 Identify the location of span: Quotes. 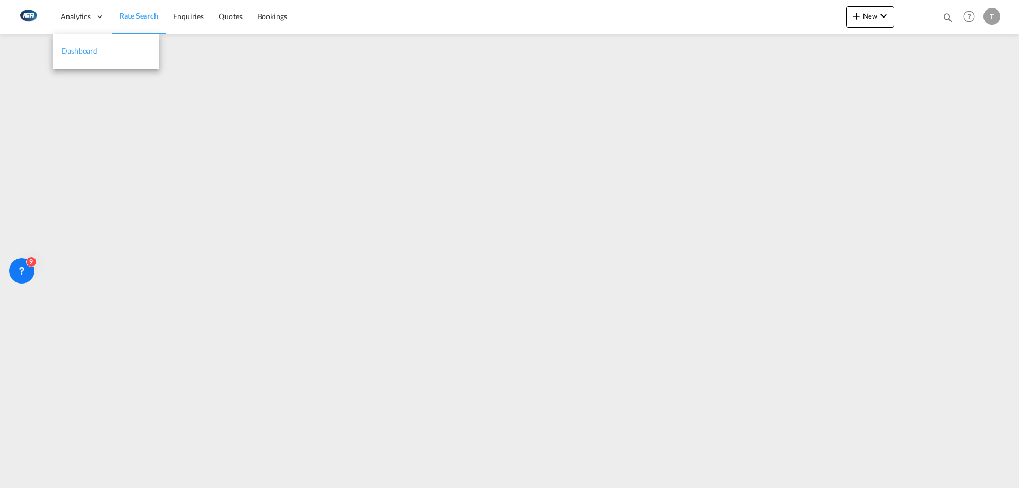
(230, 16).